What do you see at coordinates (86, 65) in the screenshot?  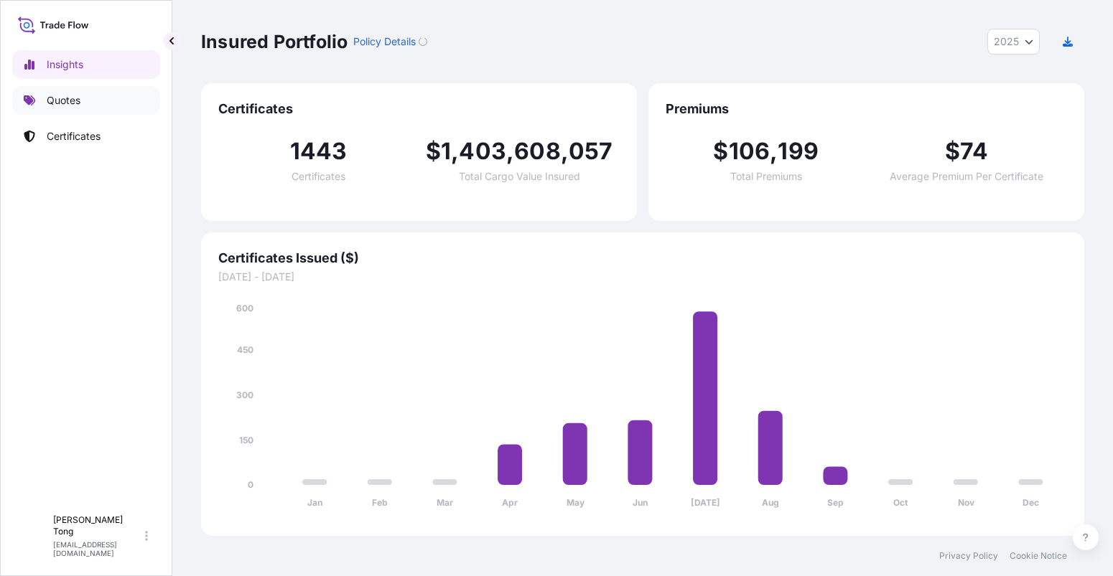 I see `a: Insights` at bounding box center [86, 65].